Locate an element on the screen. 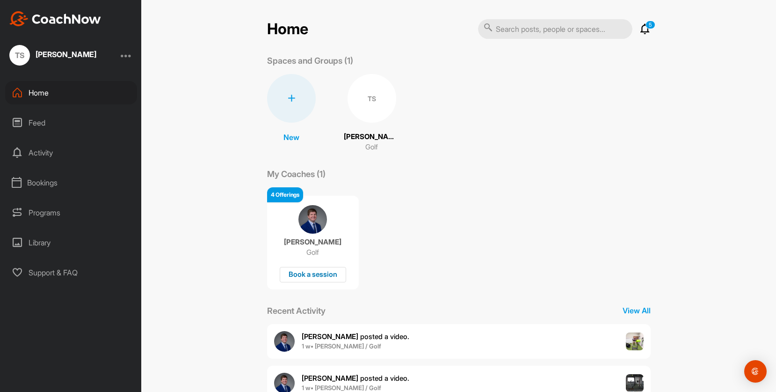 This screenshot has height=392, width=776. div: Bookings is located at coordinates (71, 182).